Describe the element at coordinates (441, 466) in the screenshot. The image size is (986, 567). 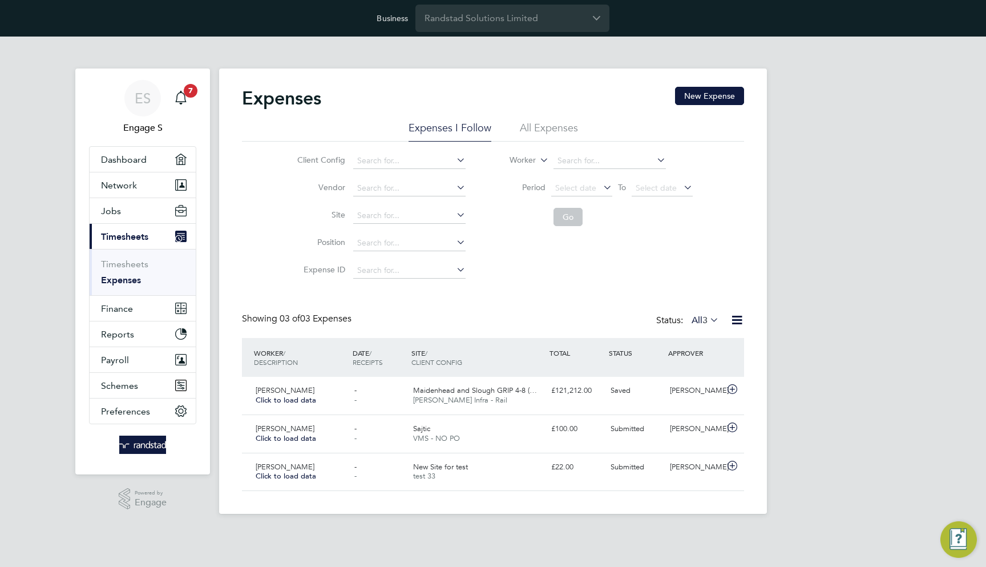
I see `span: New Site for test` at that location.